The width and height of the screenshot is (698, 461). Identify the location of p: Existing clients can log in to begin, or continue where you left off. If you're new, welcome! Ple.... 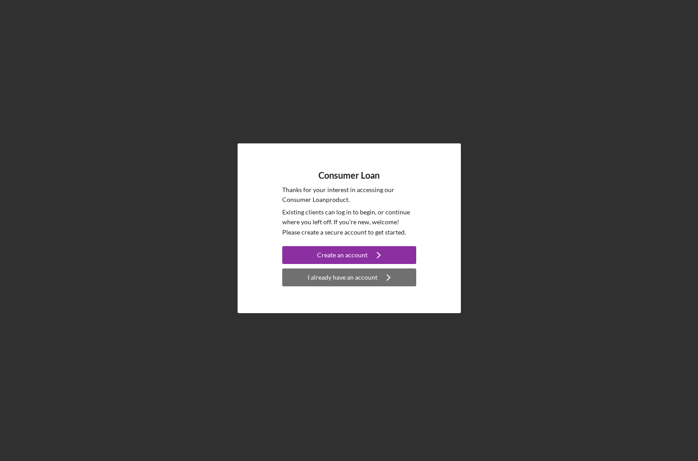
(349, 222).